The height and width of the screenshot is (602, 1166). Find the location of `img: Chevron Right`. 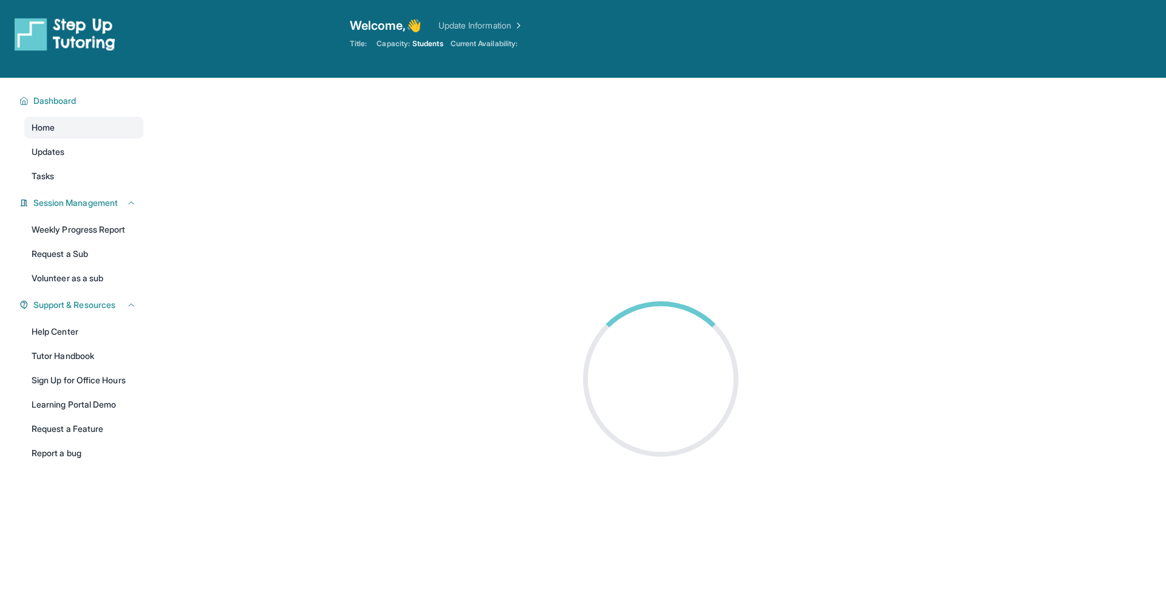

img: Chevron Right is located at coordinates (518, 26).